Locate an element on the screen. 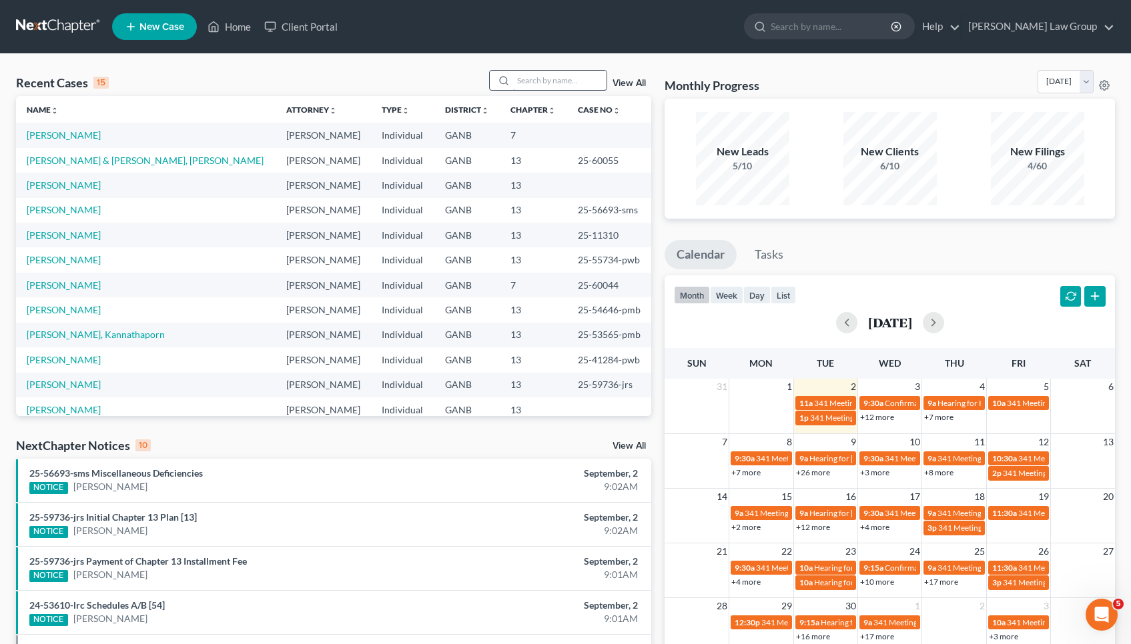 The image size is (1131, 644). a: +16 more is located at coordinates (812, 636).